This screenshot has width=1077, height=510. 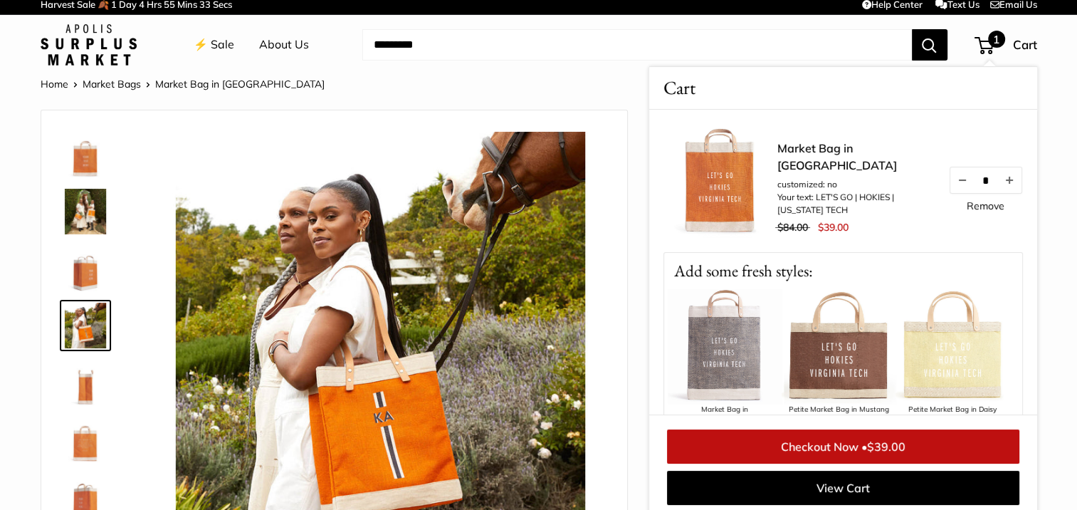 I want to click on button: Search, so click(x=930, y=45).